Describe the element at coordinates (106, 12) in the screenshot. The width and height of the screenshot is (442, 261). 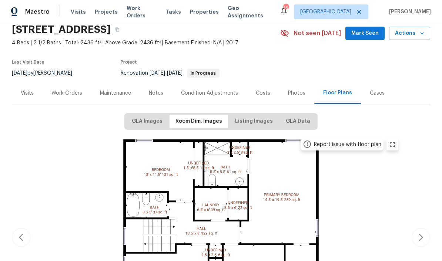
I see `span: Projects` at that location.